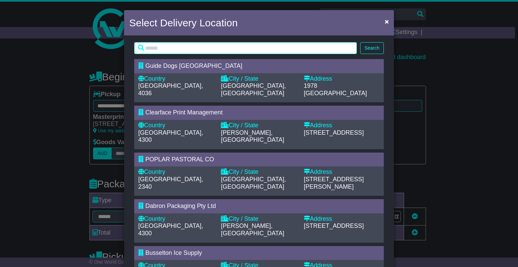 This screenshot has width=518, height=267. Describe the element at coordinates (372, 48) in the screenshot. I see `button: Search` at that location.